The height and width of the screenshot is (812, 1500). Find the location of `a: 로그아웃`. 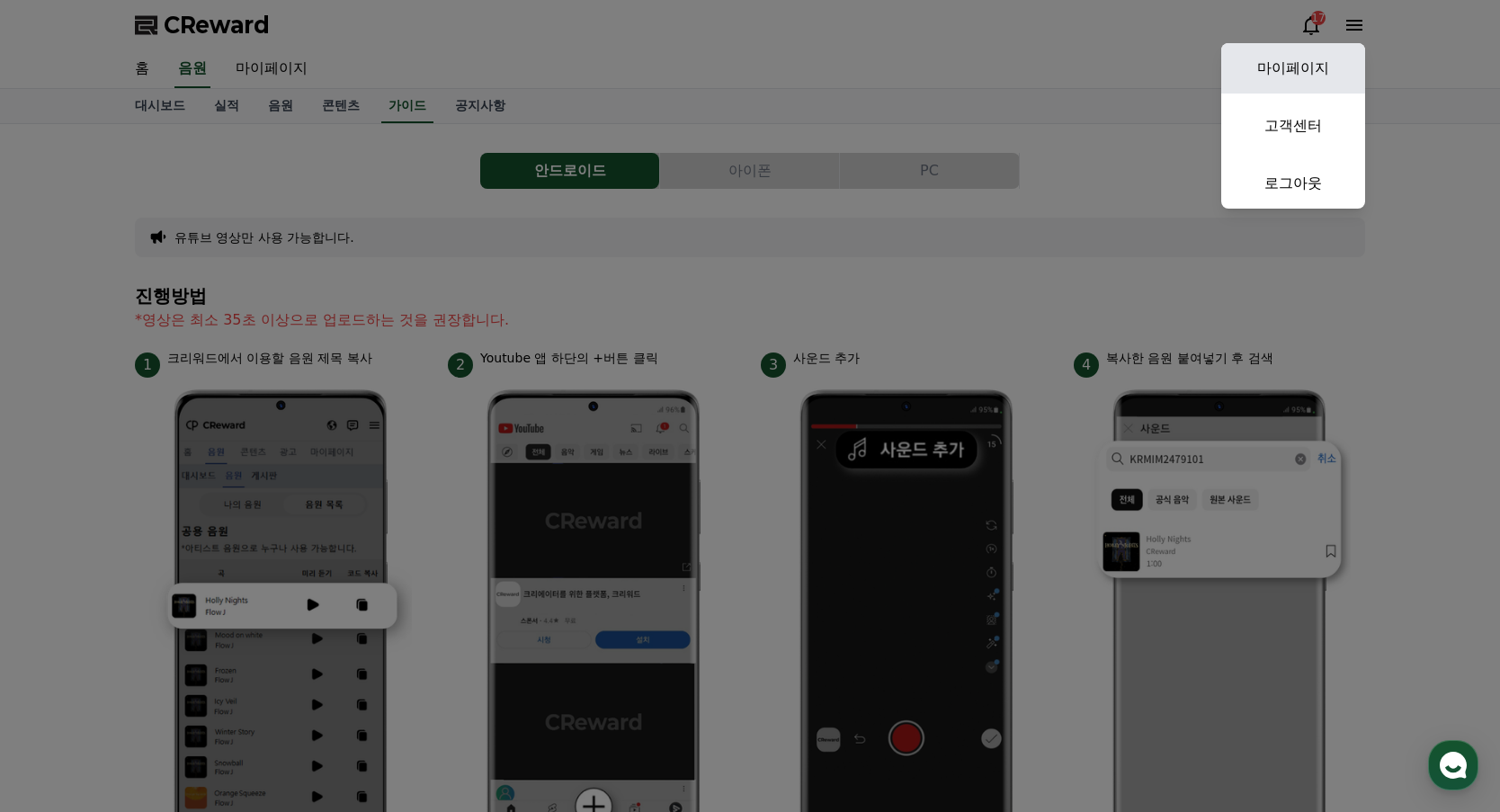

a: 로그아웃 is located at coordinates (1293, 184).